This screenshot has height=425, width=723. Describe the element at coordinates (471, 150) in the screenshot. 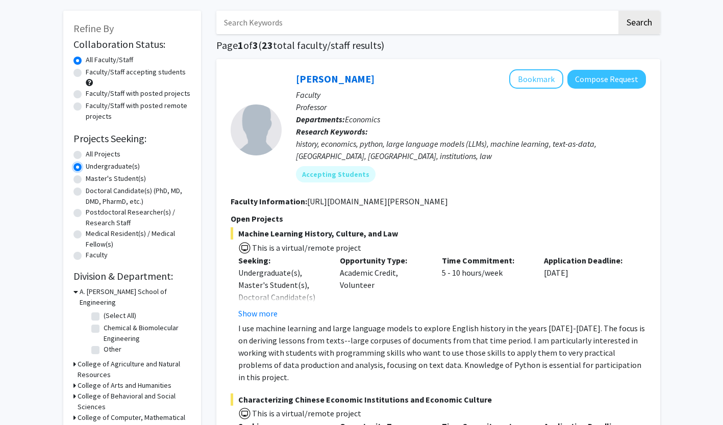

I see `div: history, economics, python, large language models (LLMs), machine learning, text-as-data, [GEOGRA...` at that location.